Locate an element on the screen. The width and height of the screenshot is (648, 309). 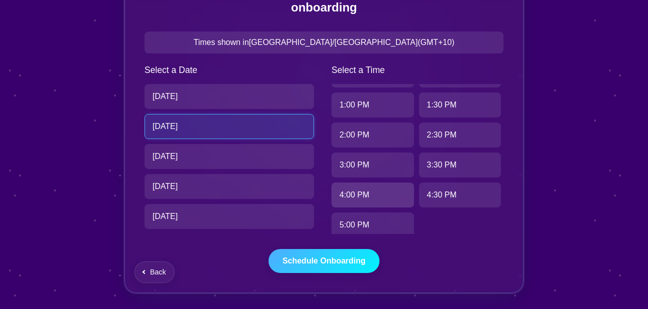
div: 4:30 PM is located at coordinates (460, 195).